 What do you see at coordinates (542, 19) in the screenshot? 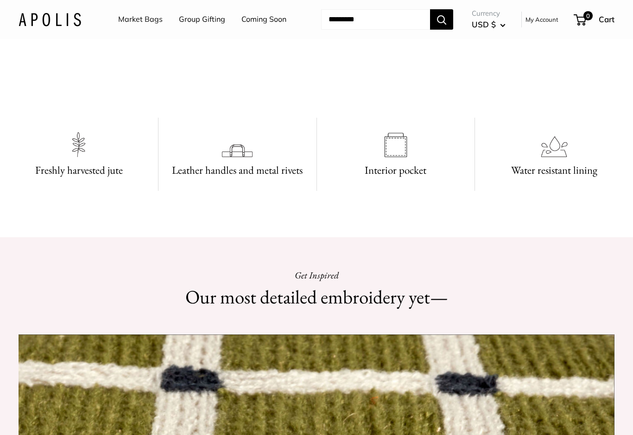
I see `a: My Account` at bounding box center [542, 19].